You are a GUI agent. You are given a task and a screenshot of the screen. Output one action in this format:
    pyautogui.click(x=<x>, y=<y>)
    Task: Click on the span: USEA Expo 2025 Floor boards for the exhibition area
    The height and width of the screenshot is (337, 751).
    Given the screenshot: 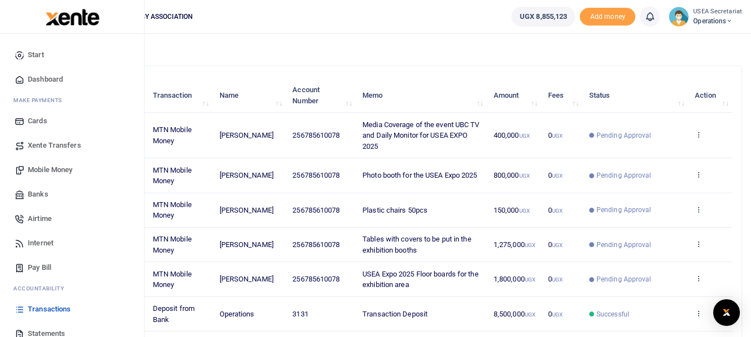 What is the action you would take?
    pyautogui.click(x=420, y=280)
    